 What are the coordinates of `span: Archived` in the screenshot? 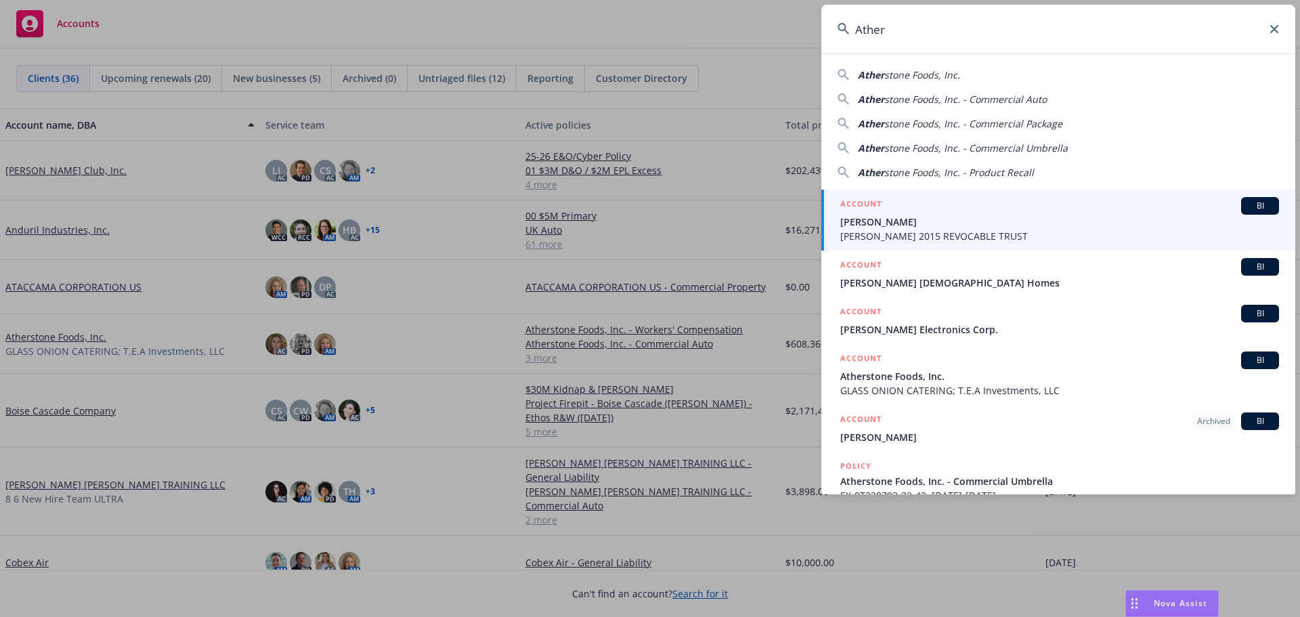 It's located at (1213, 421).